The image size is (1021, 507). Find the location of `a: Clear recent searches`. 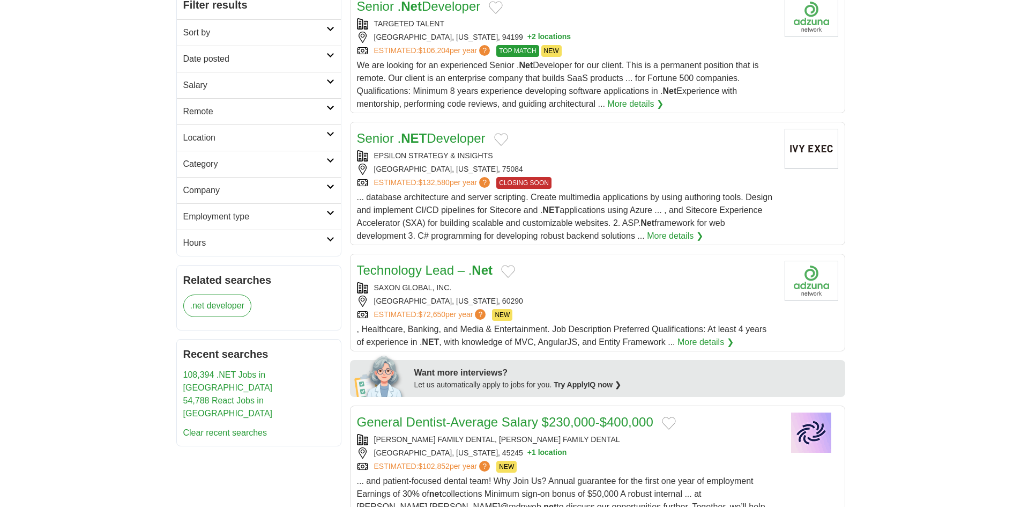

a: Clear recent searches is located at coordinates (225, 432).